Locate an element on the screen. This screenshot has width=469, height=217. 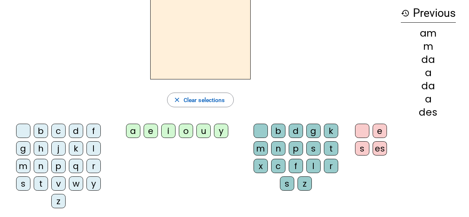
div: des is located at coordinates (429, 112).